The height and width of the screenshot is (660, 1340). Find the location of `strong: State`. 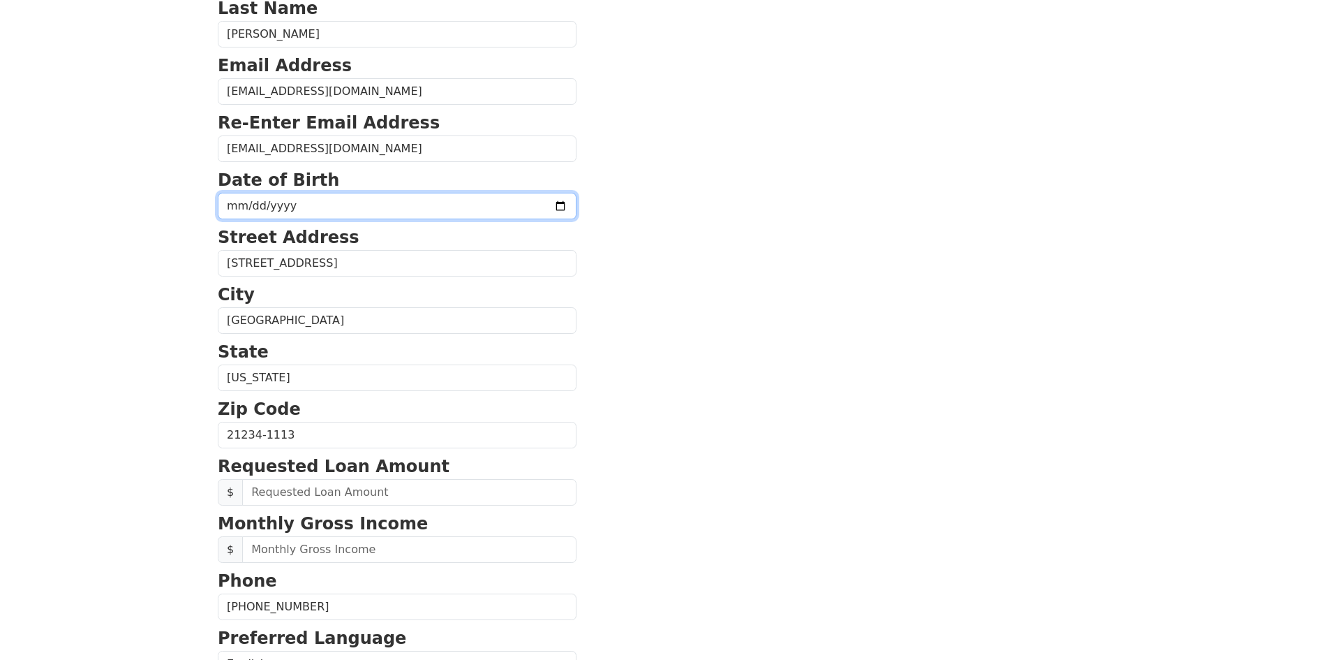

strong: State is located at coordinates (243, 352).